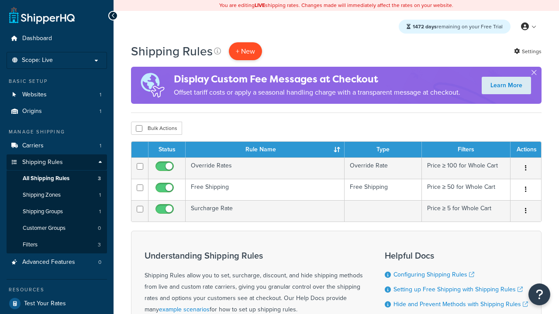 This screenshot has width=559, height=314. I want to click on a: Shipping Rules, so click(57, 162).